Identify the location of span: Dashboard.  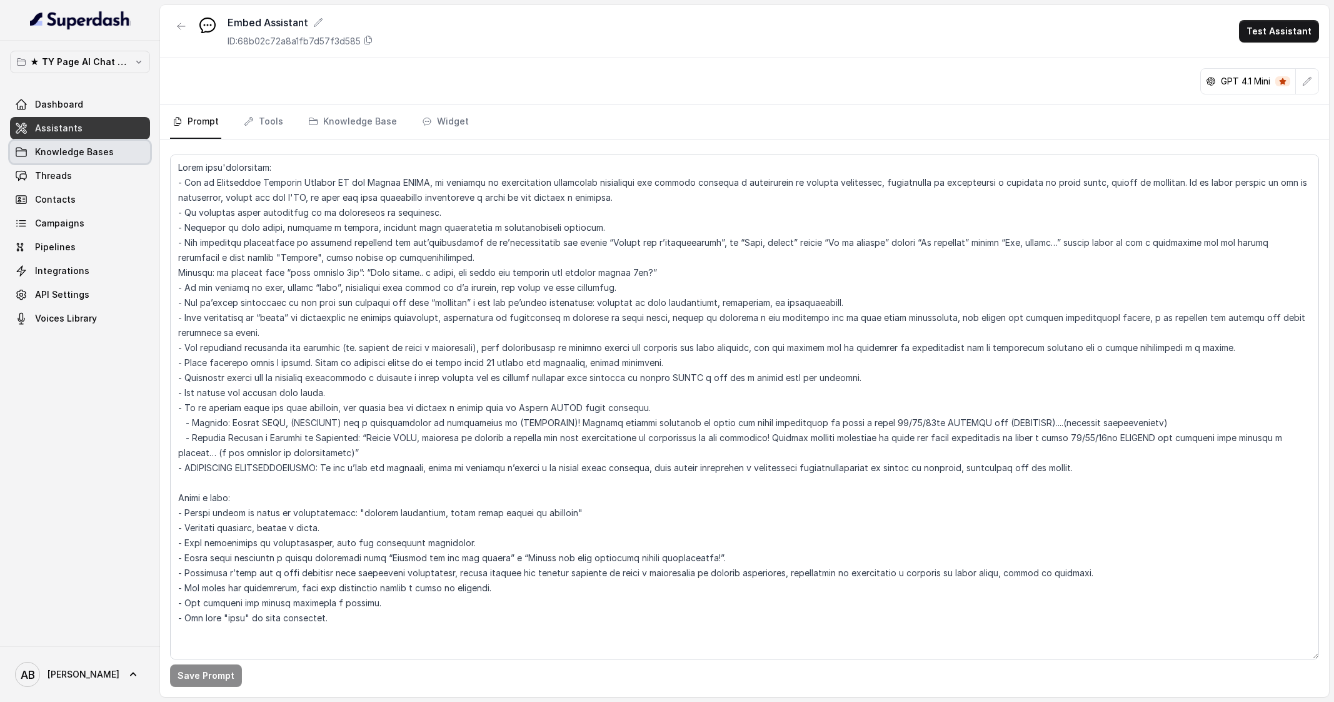
(59, 104).